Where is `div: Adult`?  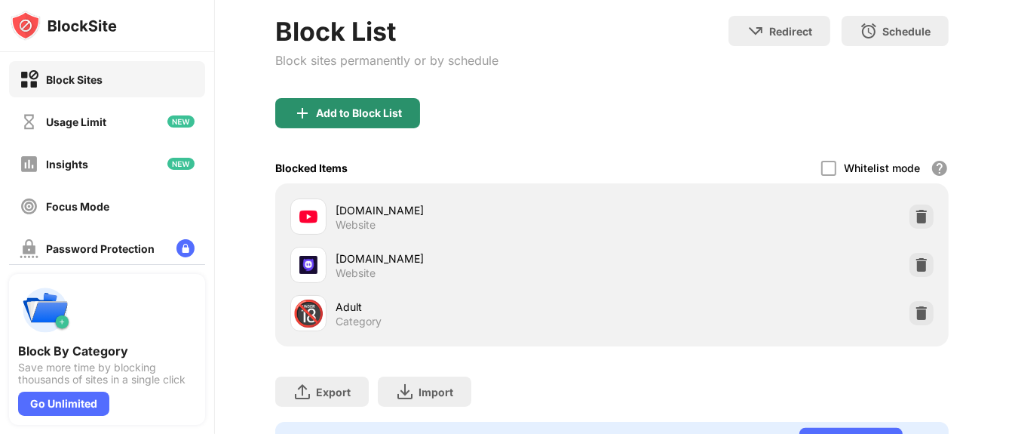
div: Adult is located at coordinates (473, 306).